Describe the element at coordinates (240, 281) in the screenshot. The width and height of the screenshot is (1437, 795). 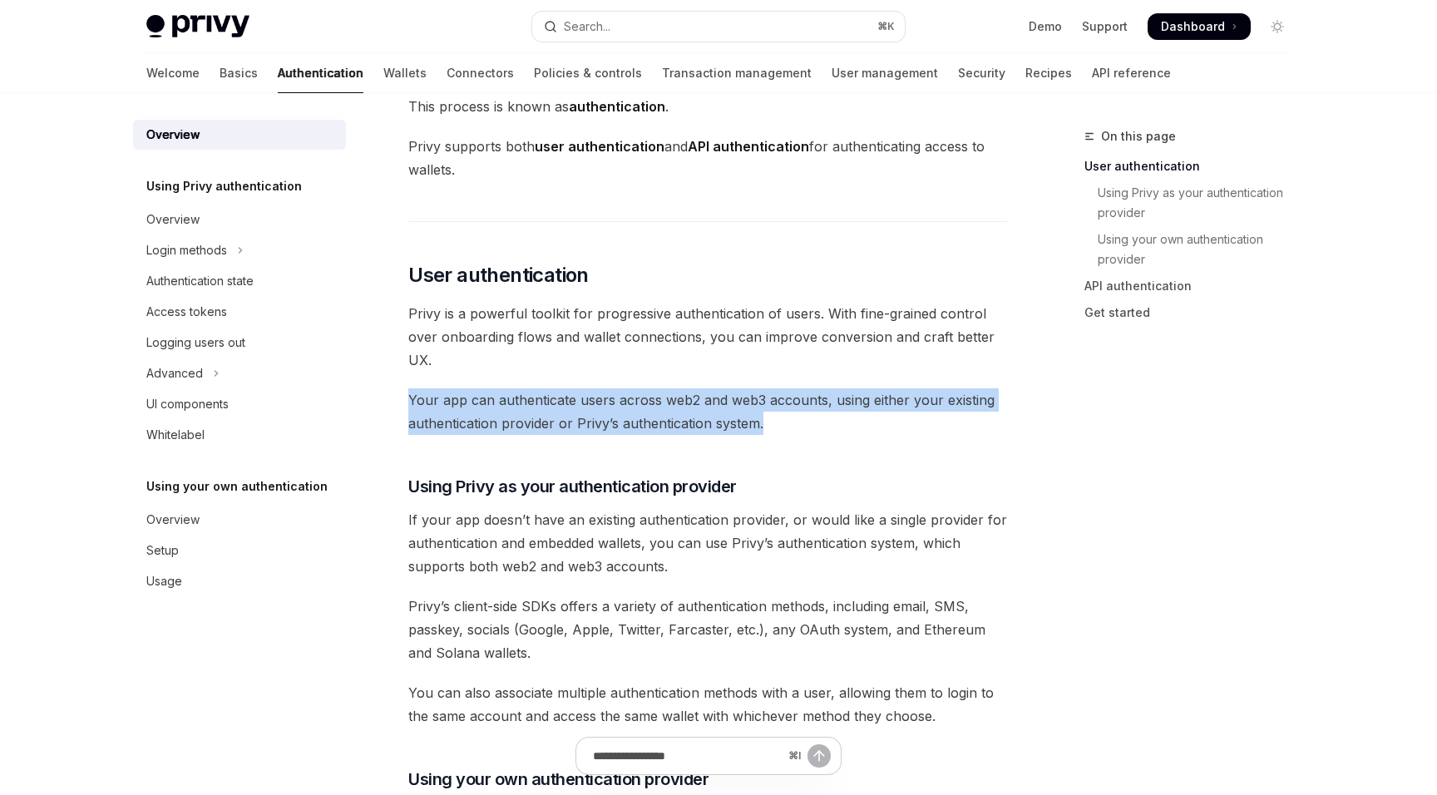
I see `a: Authentication state` at that location.